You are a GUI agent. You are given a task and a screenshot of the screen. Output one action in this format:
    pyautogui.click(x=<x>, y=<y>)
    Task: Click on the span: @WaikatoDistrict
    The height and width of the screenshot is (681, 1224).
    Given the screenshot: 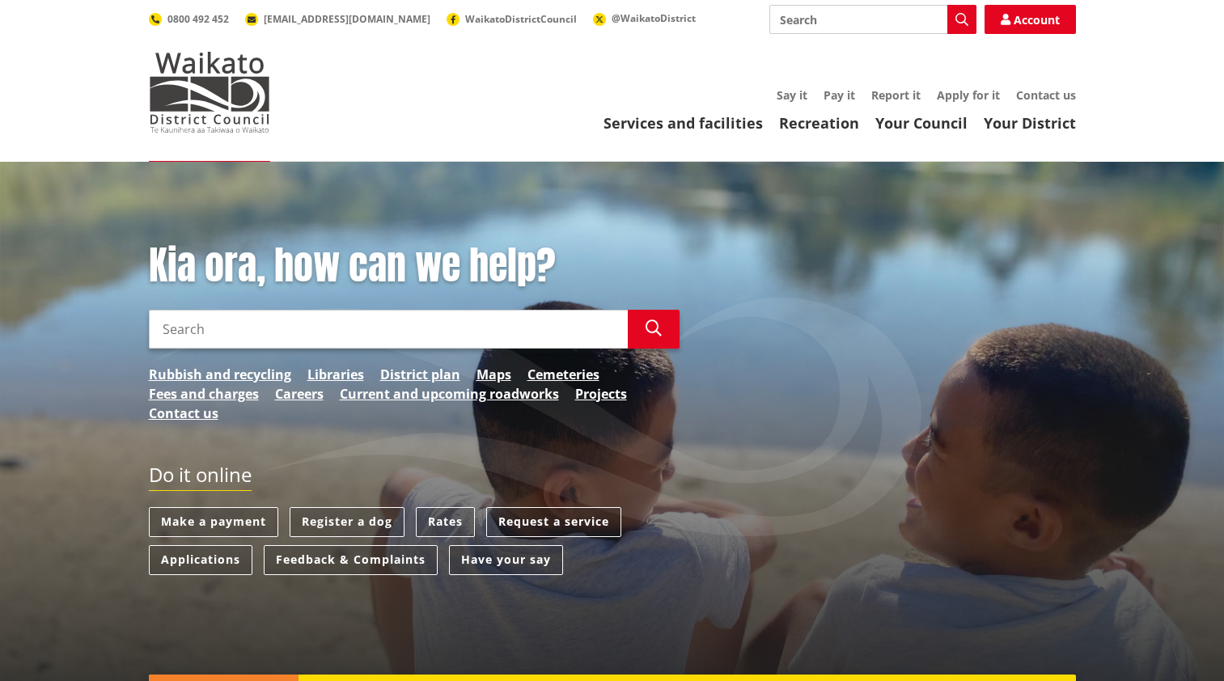 What is the action you would take?
    pyautogui.click(x=654, y=18)
    